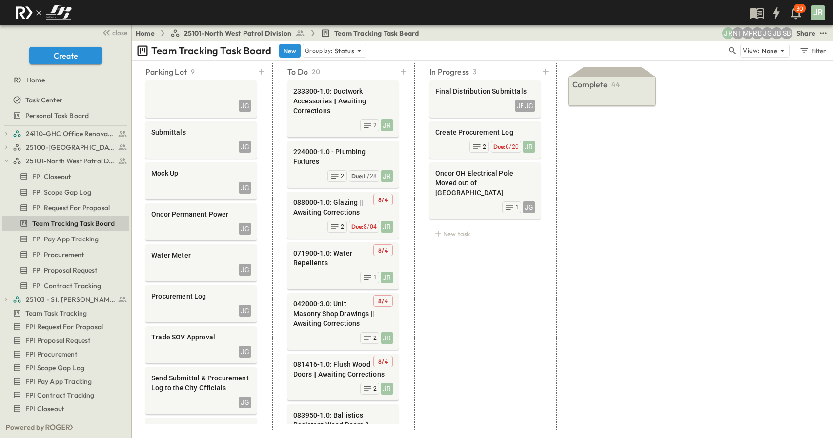 The width and height of the screenshot is (833, 438). Describe the element at coordinates (343, 207) in the screenshot. I see `span: 088000-1.0: Glazing || Awaiting Corrections` at that location.